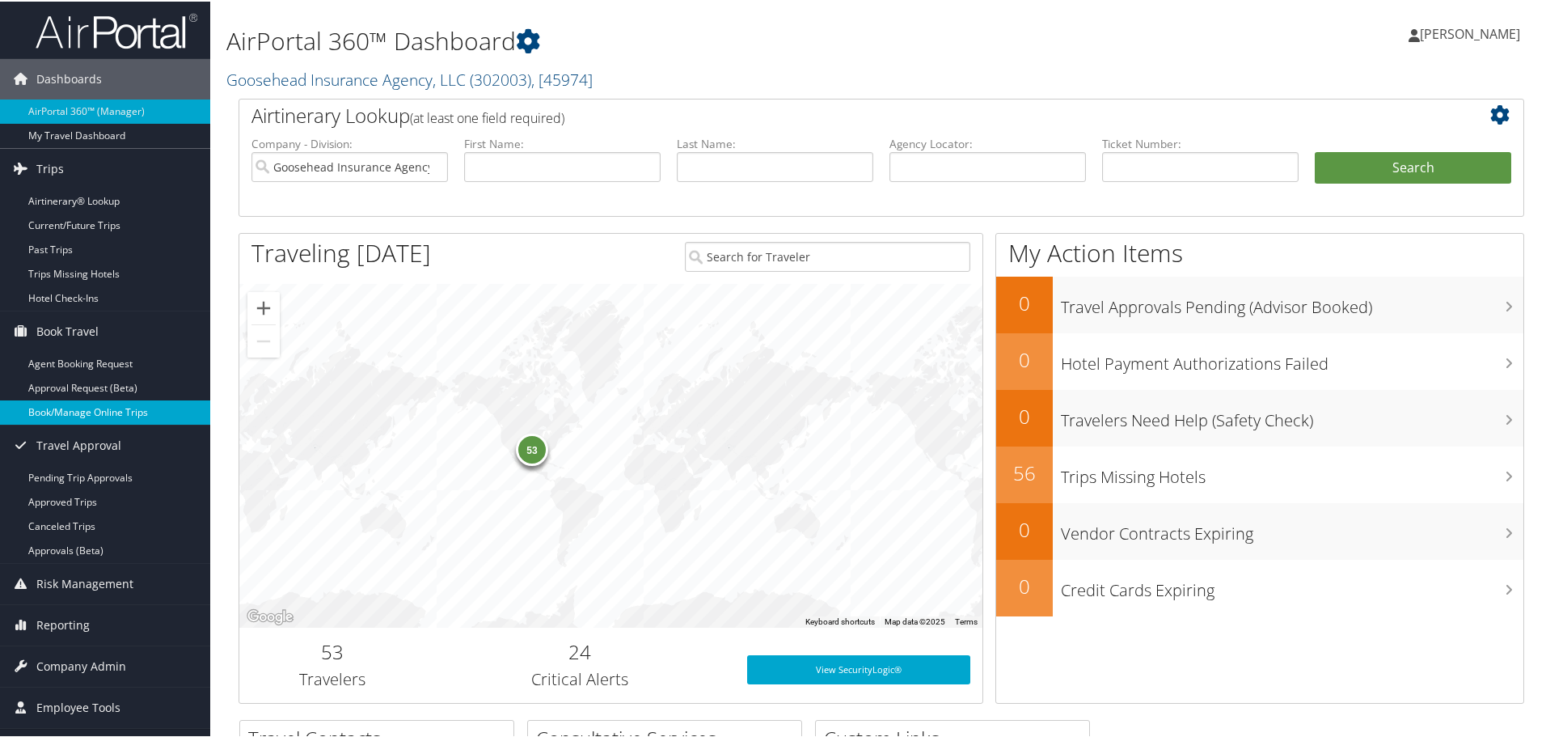 This screenshot has width=1546, height=737. Describe the element at coordinates (1260, 360) in the screenshot. I see `a: 0Hotel Payment Authorizations Failed` at that location.